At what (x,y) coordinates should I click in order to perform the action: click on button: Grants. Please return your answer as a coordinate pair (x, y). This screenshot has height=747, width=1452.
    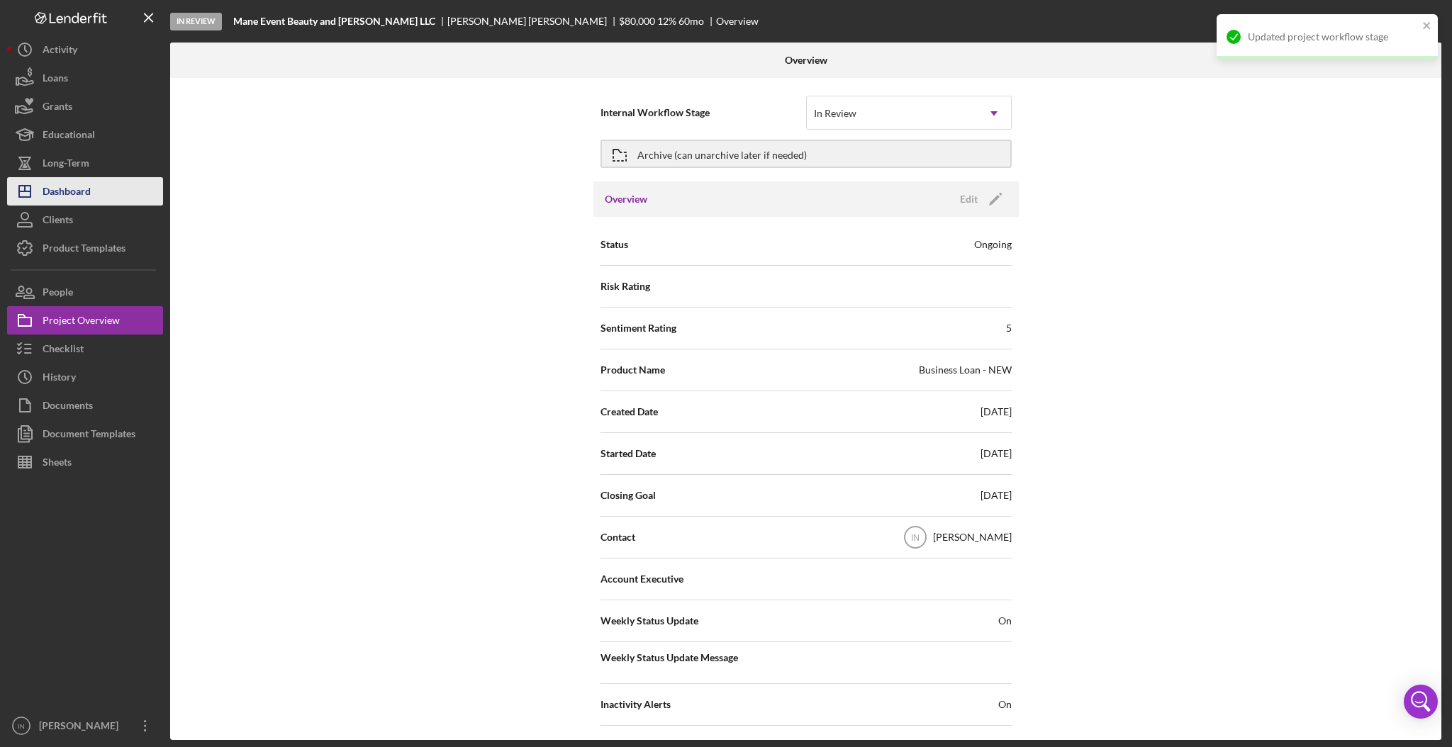
    Looking at the image, I should click on (85, 106).